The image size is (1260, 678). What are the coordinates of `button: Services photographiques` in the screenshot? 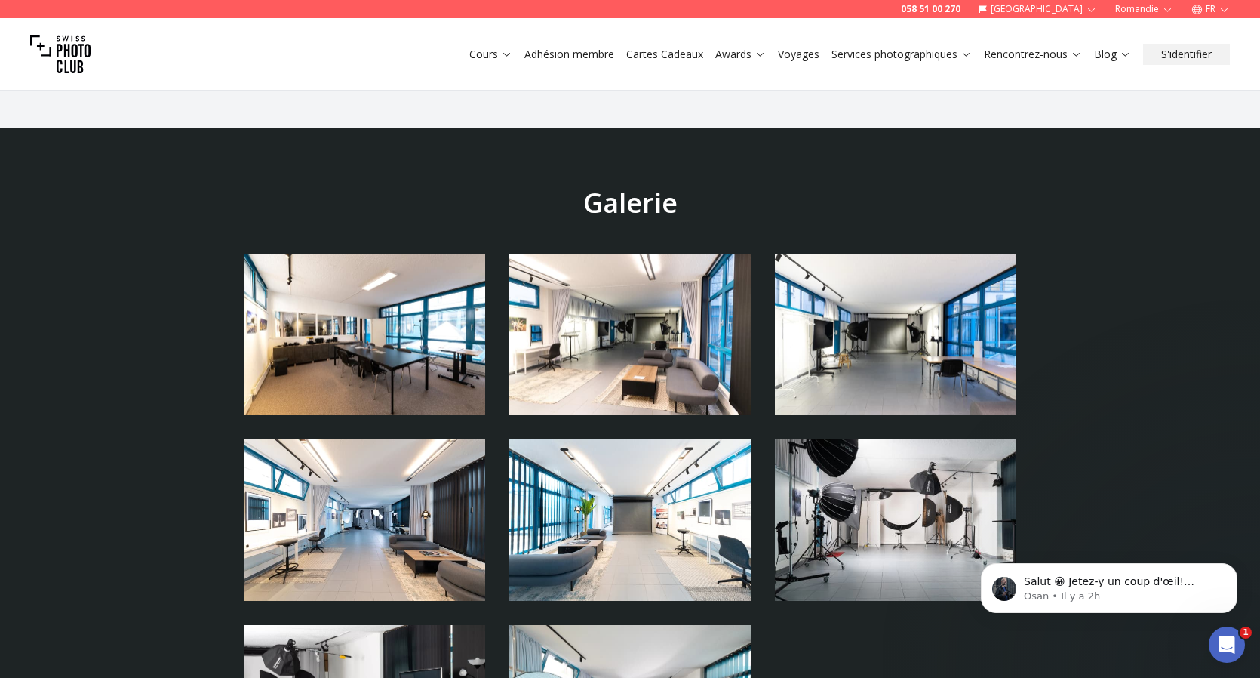 It's located at (902, 54).